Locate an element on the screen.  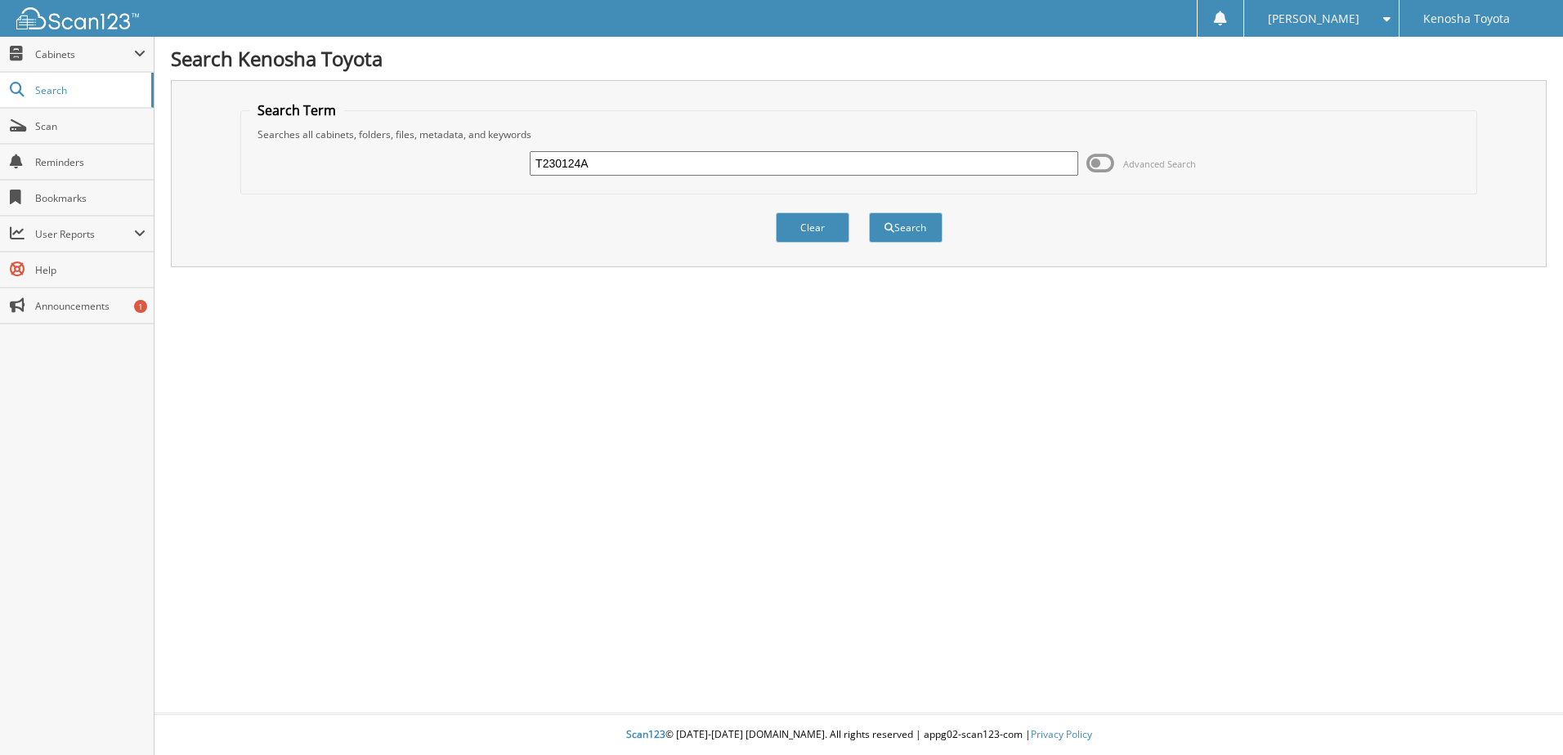
span: Scan123 is located at coordinates (646, 734).